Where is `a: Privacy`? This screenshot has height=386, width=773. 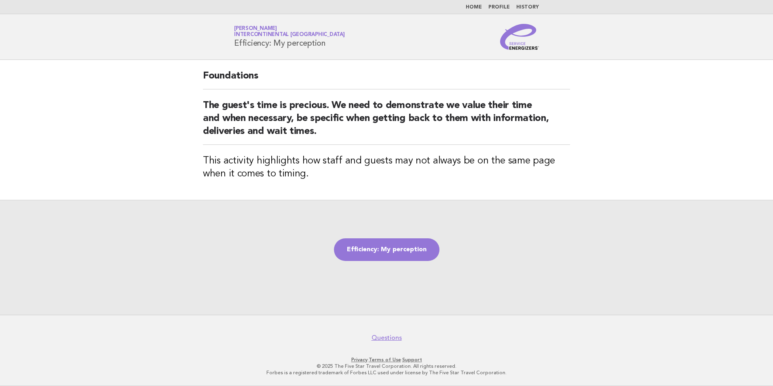 a: Privacy is located at coordinates (359, 359).